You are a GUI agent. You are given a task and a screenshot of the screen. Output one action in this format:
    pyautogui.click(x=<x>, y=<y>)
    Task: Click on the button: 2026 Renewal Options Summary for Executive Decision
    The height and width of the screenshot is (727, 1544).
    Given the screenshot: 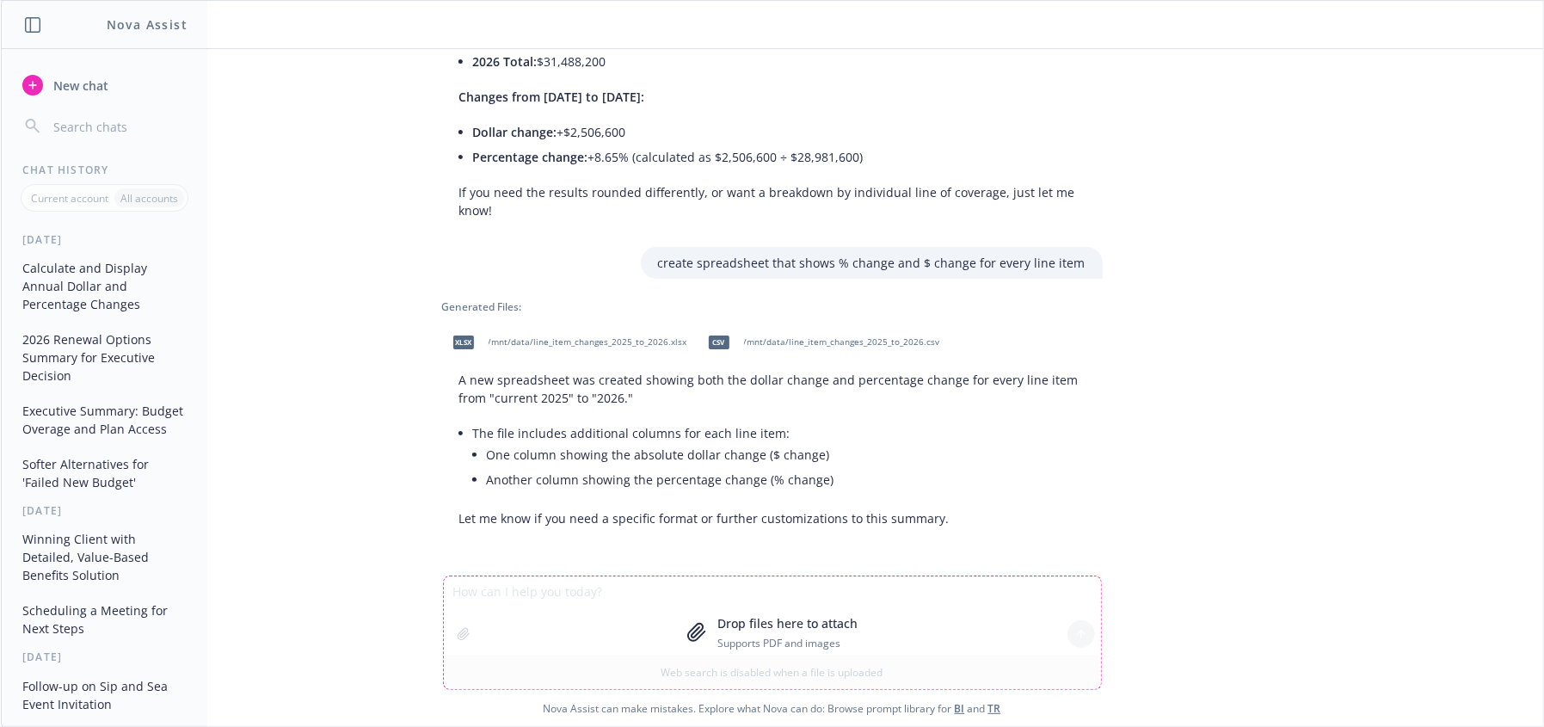 What is the action you would take?
    pyautogui.click(x=104, y=357)
    